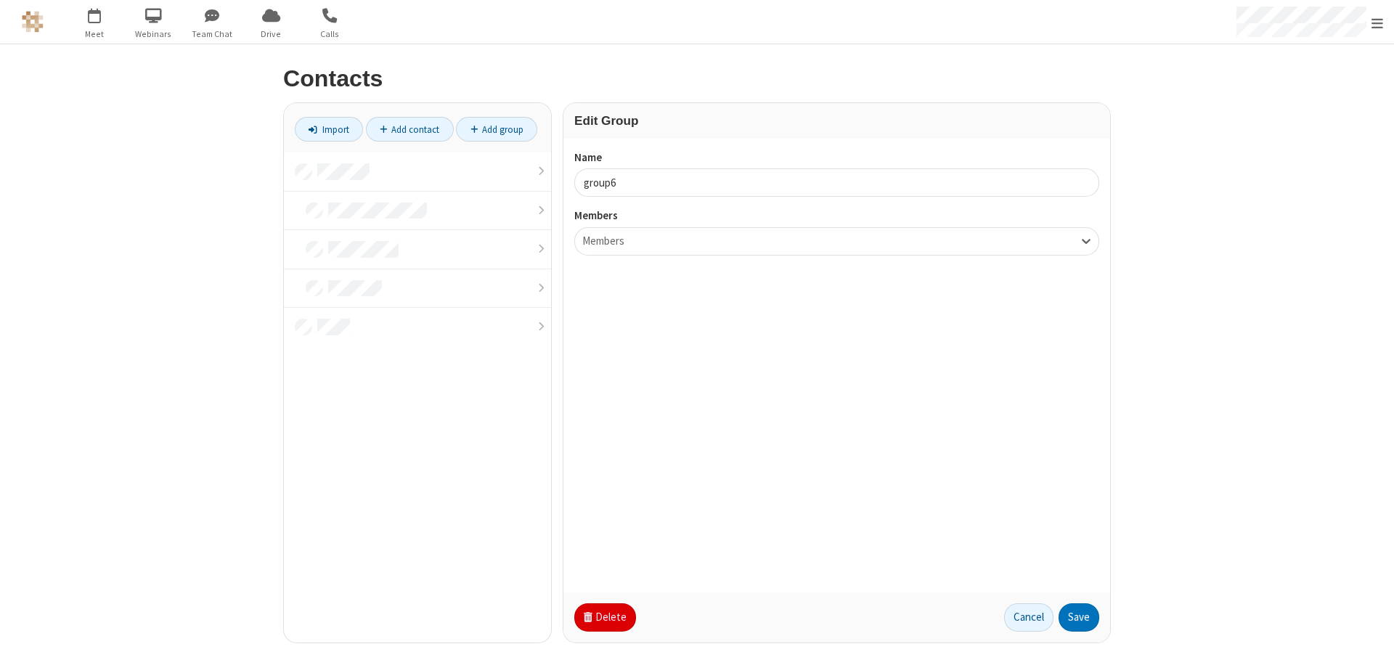 The height and width of the screenshot is (665, 1394). Describe the element at coordinates (330, 34) in the screenshot. I see `span: Calls` at that location.